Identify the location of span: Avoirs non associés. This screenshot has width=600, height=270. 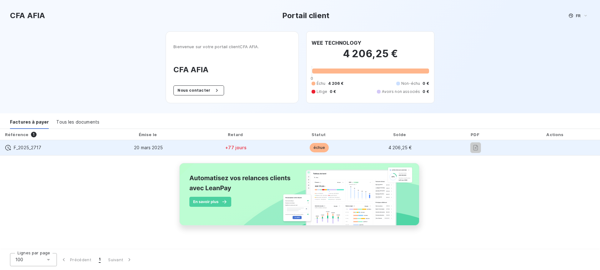
(401, 92).